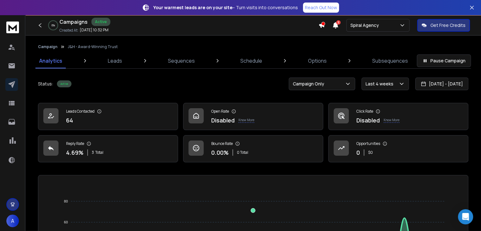 Image resolution: width=481 pixels, height=231 pixels. Describe the element at coordinates (48, 47) in the screenshot. I see `button: Campaign` at that location.